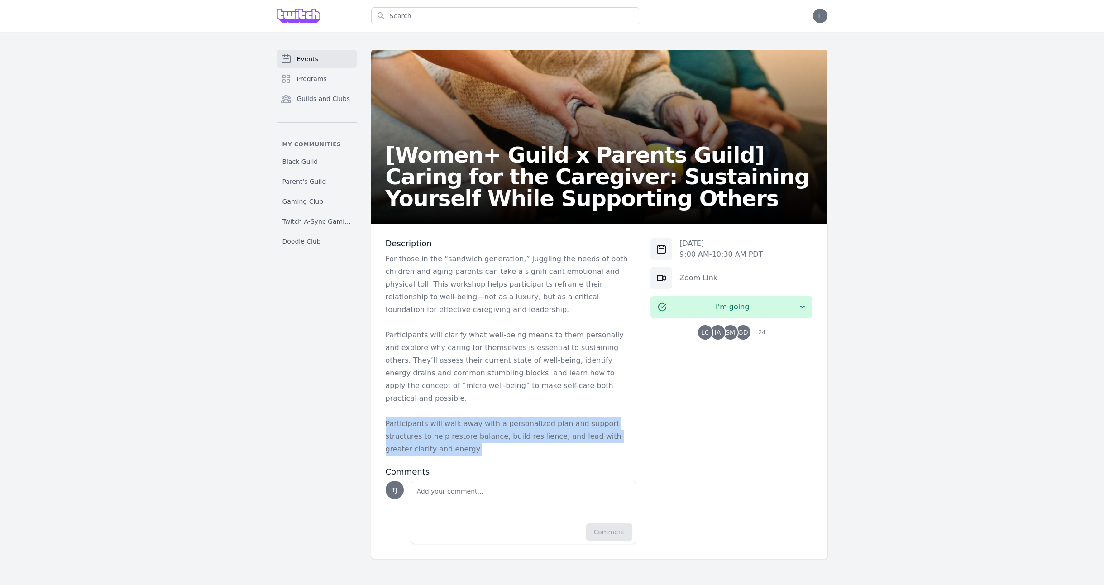 The width and height of the screenshot is (1104, 585). I want to click on a: Twitch A-Sync Gaming (TAG) Club, so click(317, 221).